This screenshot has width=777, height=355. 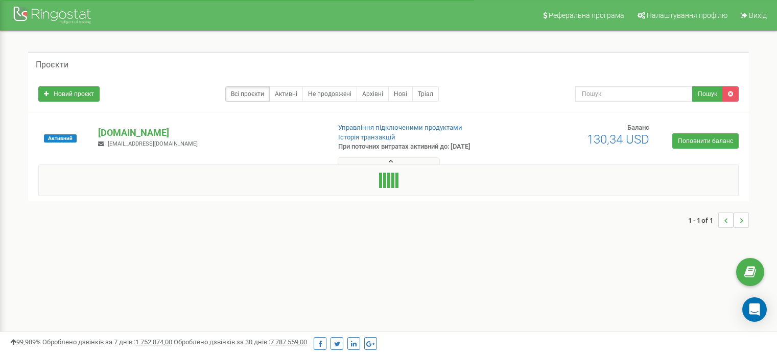 What do you see at coordinates (634, 94) in the screenshot?
I see `input: Пошук` at bounding box center [634, 94].